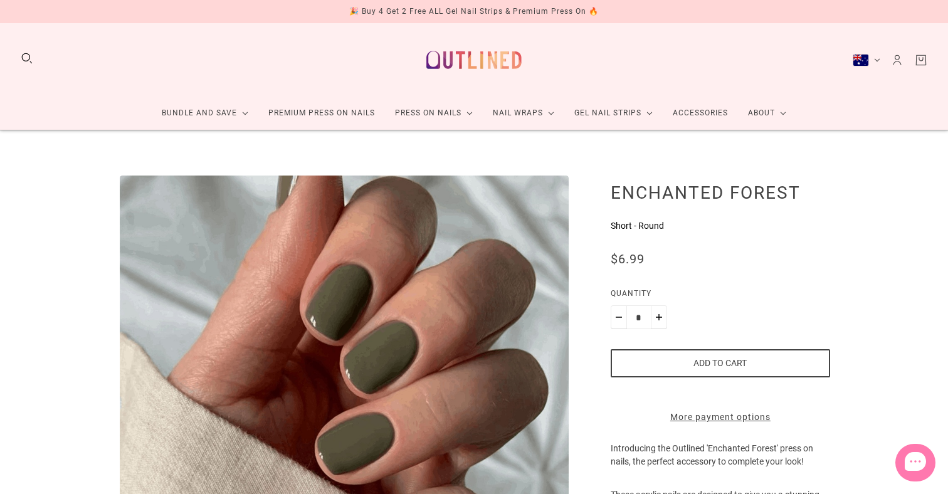 Image resolution: width=948 pixels, height=494 pixels. Describe the element at coordinates (474, 60) in the screenshot. I see `a: Outlined` at that location.